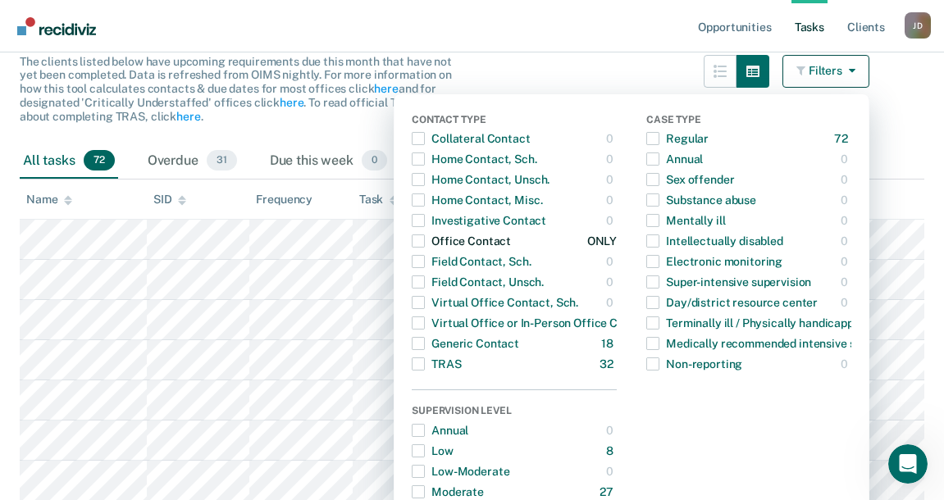  I want to click on div: Collateral Contact, so click(471, 139).